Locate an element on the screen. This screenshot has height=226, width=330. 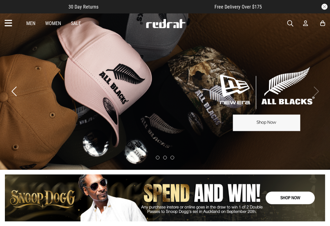
a: Men is located at coordinates (31, 23).